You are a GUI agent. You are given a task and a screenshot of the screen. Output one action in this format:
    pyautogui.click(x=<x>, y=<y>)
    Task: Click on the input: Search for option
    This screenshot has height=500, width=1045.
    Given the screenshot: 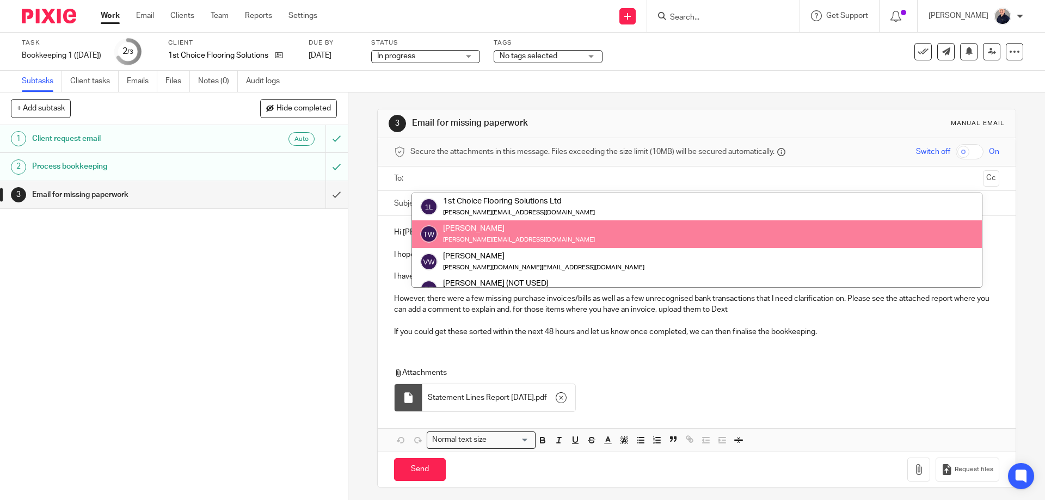 What is the action you would take?
    pyautogui.click(x=510, y=440)
    